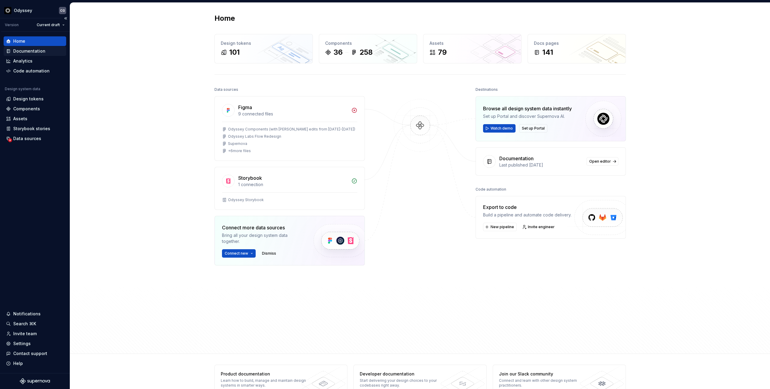 This screenshot has height=389, width=770. What do you see at coordinates (533, 128) in the screenshot?
I see `button: Set up Portal` at bounding box center [533, 128].